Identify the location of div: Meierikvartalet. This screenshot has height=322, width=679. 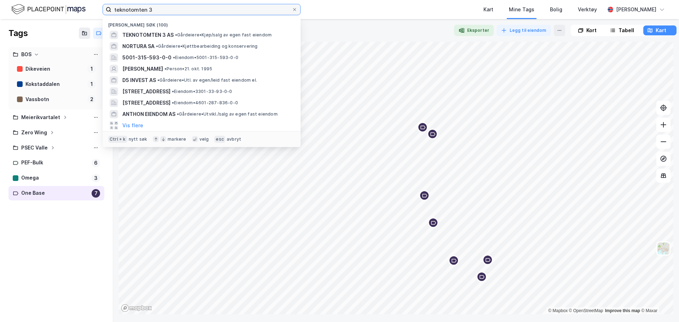
(41, 117).